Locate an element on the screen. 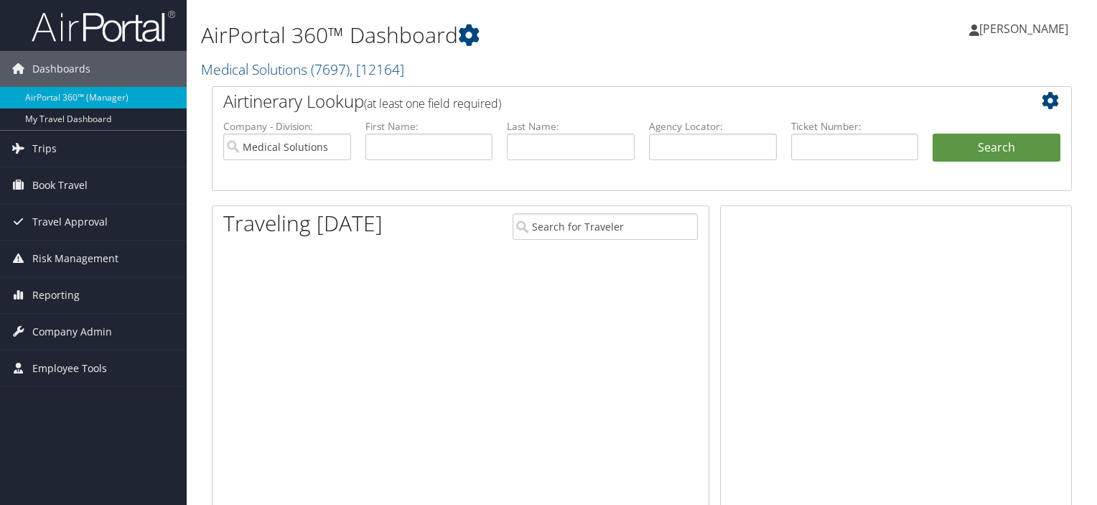 Image resolution: width=1097 pixels, height=505 pixels. label: Ticket Number: is located at coordinates (855, 126).